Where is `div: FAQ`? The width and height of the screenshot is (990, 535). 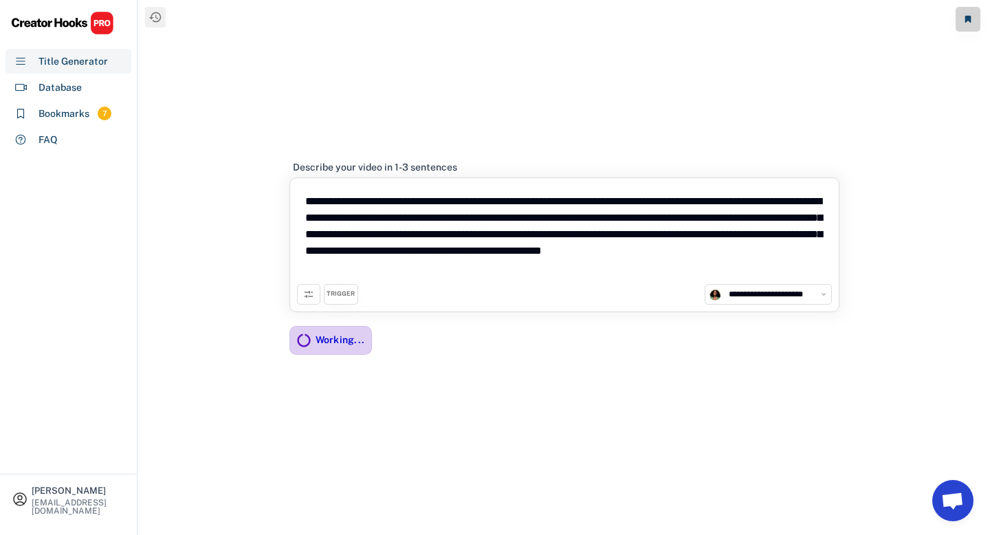 div: FAQ is located at coordinates (48, 140).